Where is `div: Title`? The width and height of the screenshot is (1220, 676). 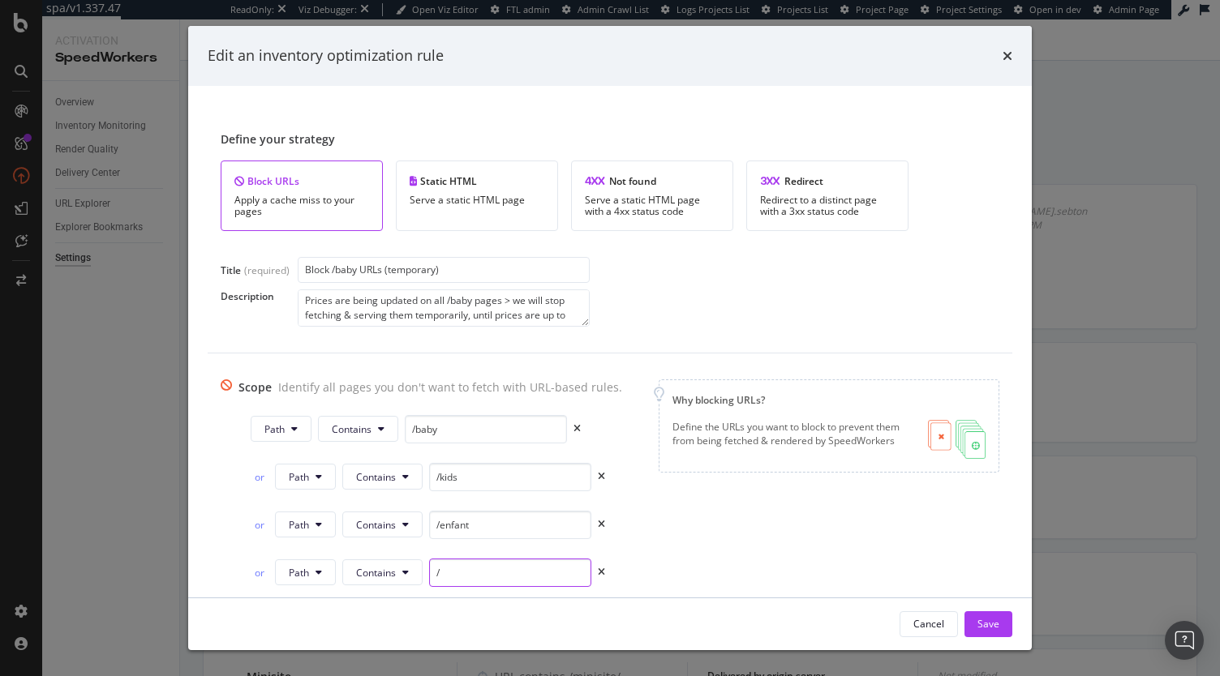 div: Title is located at coordinates (230, 270).